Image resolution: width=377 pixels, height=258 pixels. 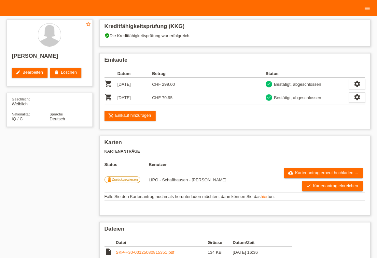 What do you see at coordinates (235, 62) in the screenshot?
I see `h2: Einkäufe` at bounding box center [235, 62].